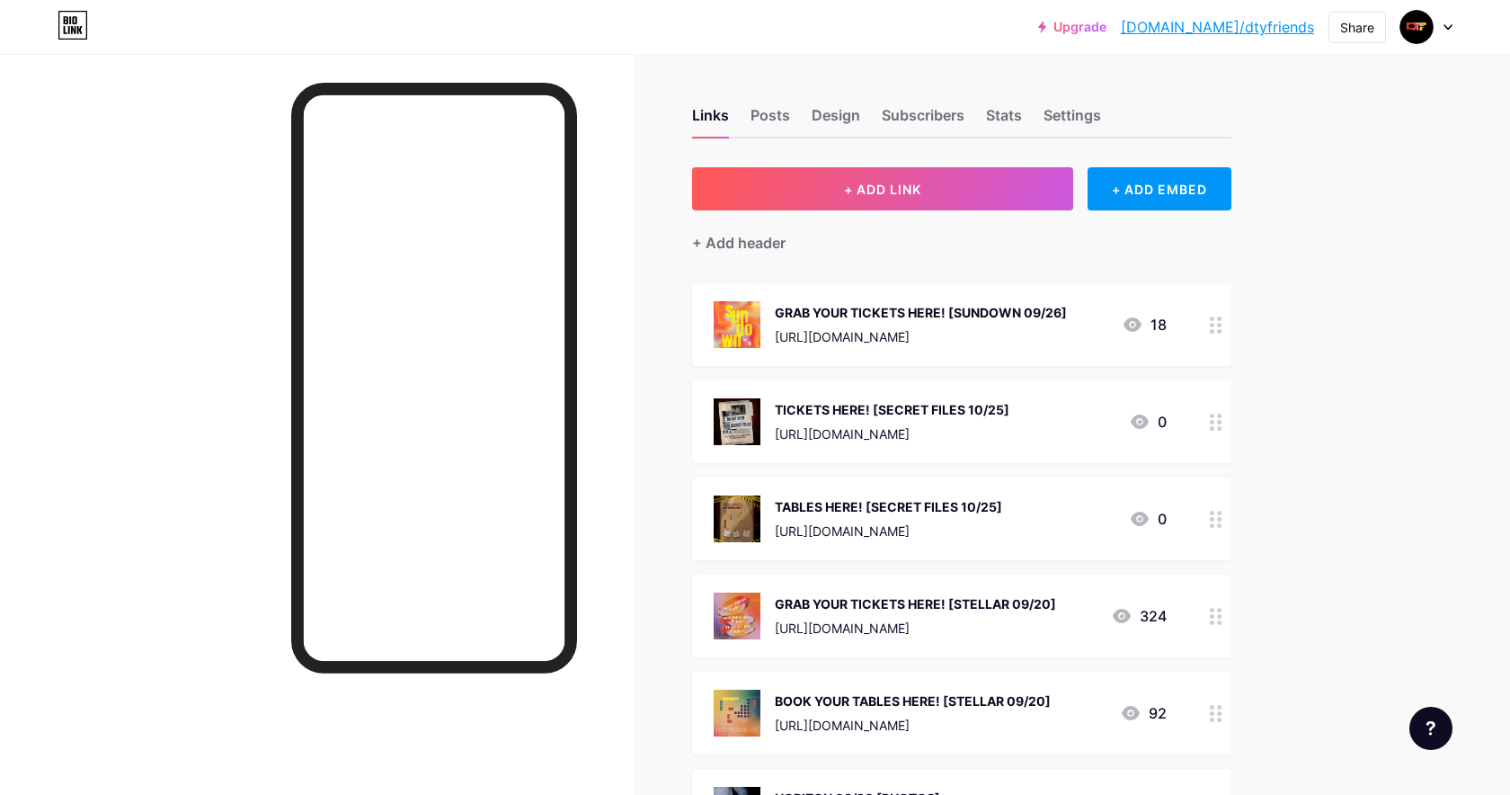 The height and width of the screenshot is (795, 1510). Describe the element at coordinates (912, 700) in the screenshot. I see `div: BOOK YOUR TABLES HERE! [STELLAR 09/20]` at that location.